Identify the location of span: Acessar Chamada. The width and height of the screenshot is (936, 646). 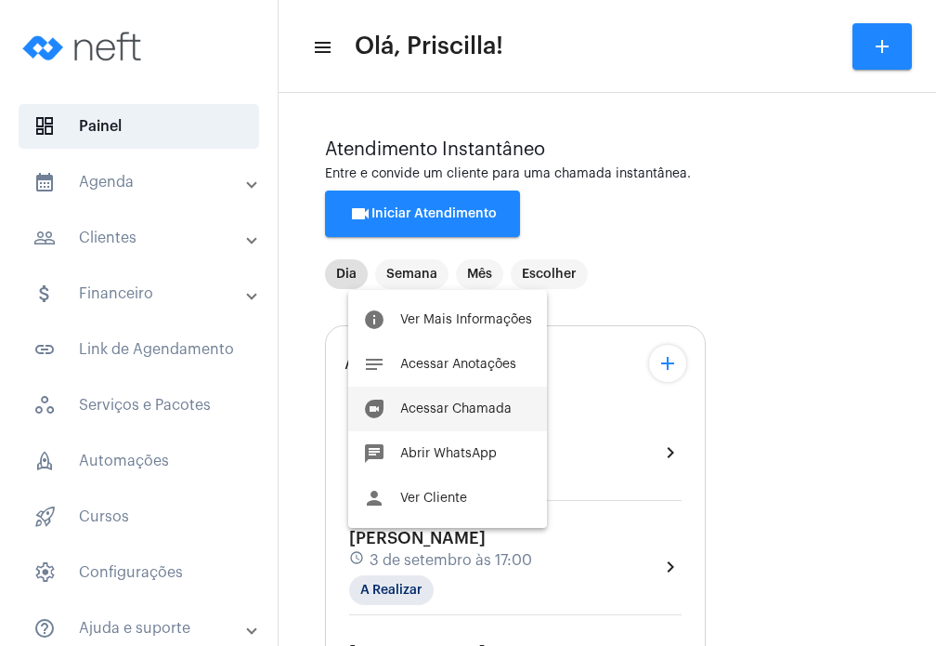
(456, 409).